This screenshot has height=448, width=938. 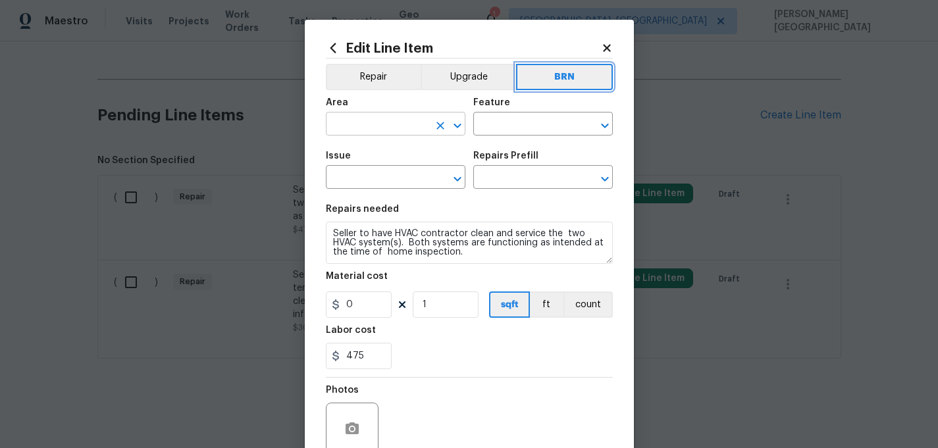 What do you see at coordinates (337, 103) in the screenshot?
I see `h5: Area` at bounding box center [337, 103].